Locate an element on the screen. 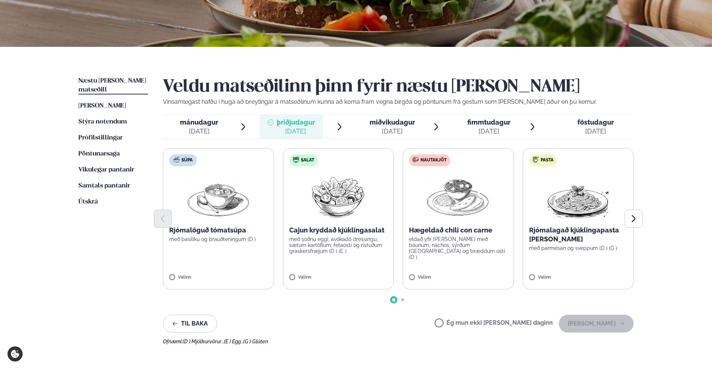  span: Prófílstillingar is located at coordinates (100, 138).